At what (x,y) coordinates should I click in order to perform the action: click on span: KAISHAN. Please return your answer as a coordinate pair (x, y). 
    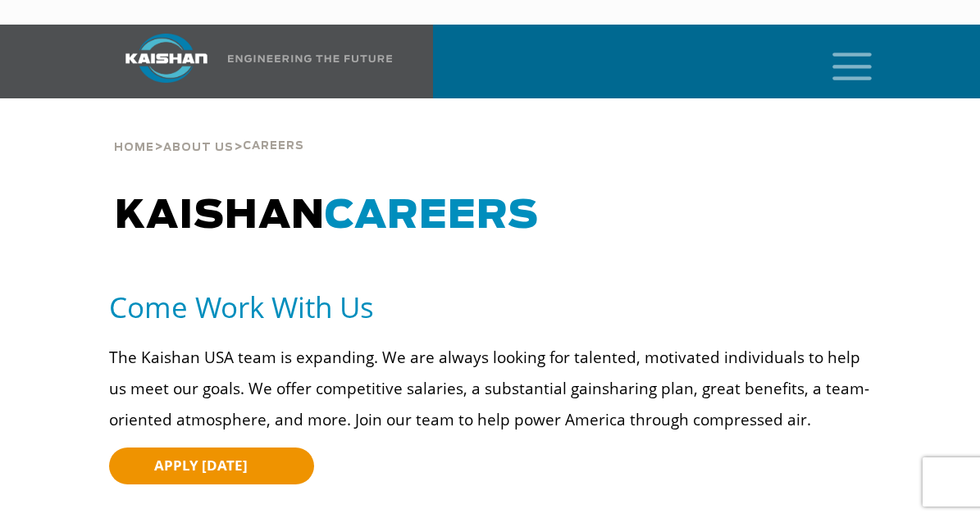
    Looking at the image, I should click on (327, 217).